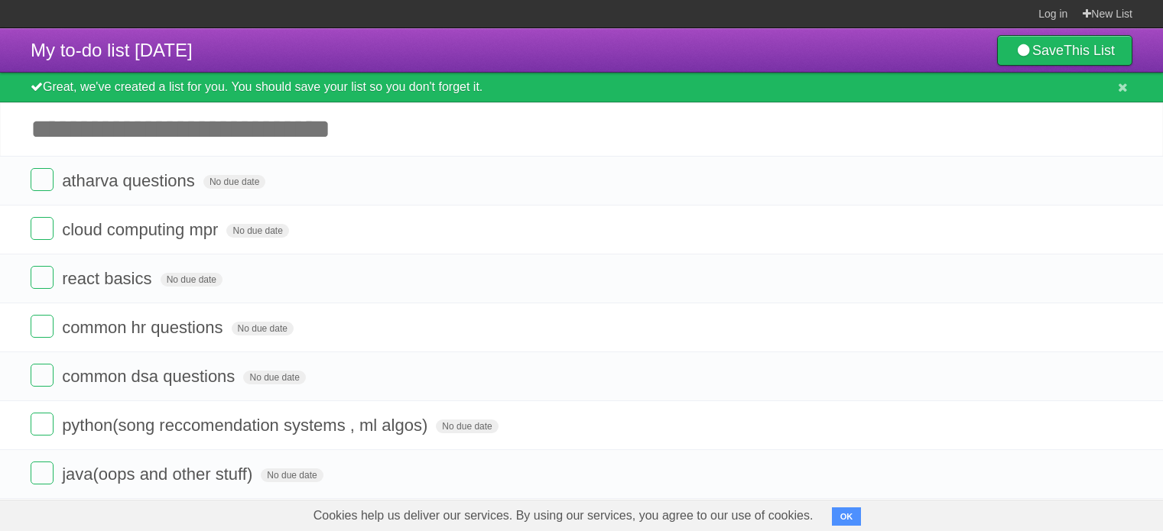 This screenshot has width=1163, height=531. I want to click on span: common hr questions, so click(144, 327).